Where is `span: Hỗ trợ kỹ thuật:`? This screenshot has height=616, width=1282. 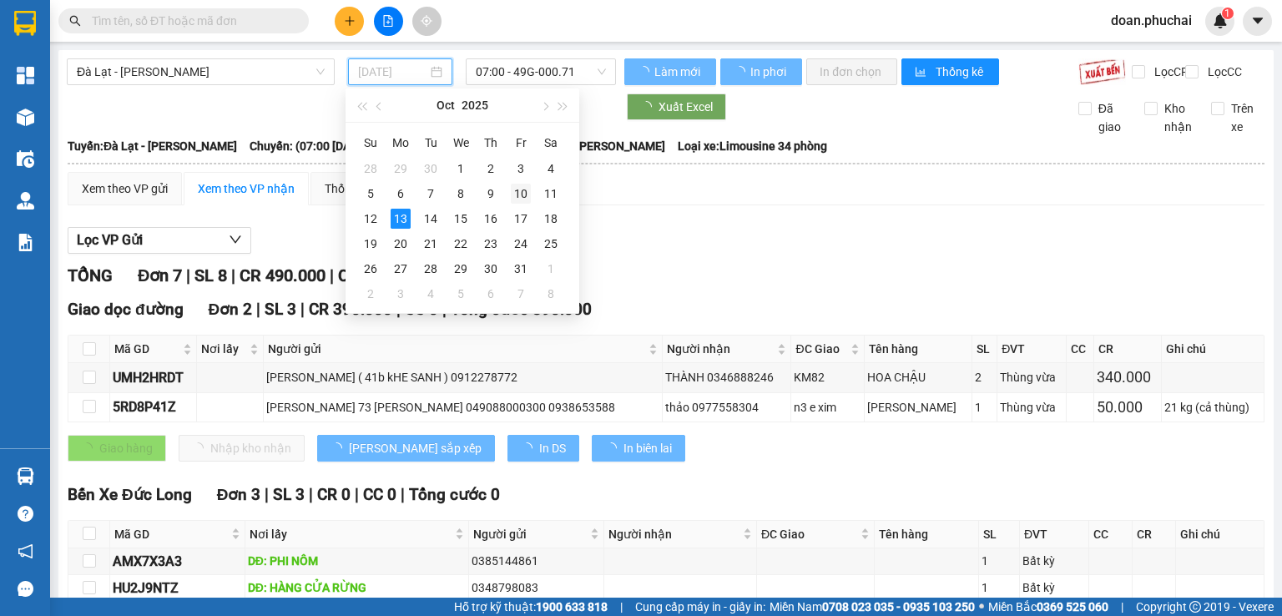
span: Hỗ trợ kỹ thuật: is located at coordinates (531, 607).